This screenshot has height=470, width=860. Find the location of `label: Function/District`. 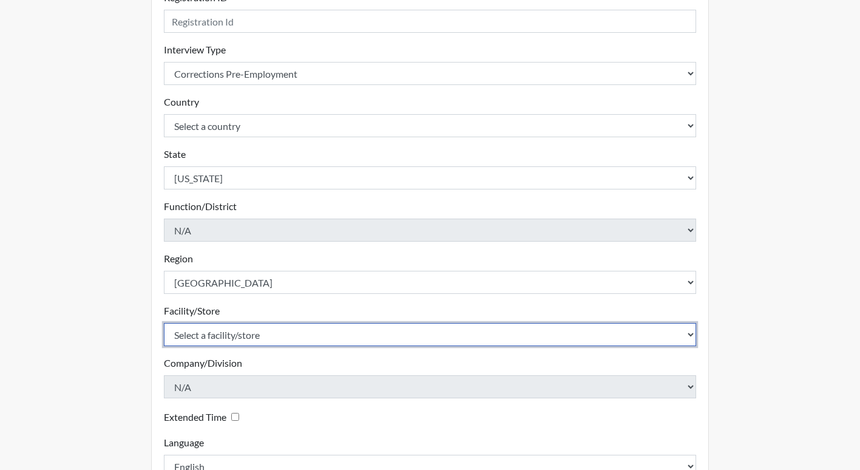

label: Function/District is located at coordinates (200, 206).